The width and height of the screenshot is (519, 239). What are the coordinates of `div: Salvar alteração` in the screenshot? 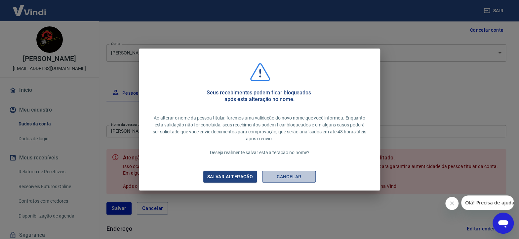 It's located at (230, 177).